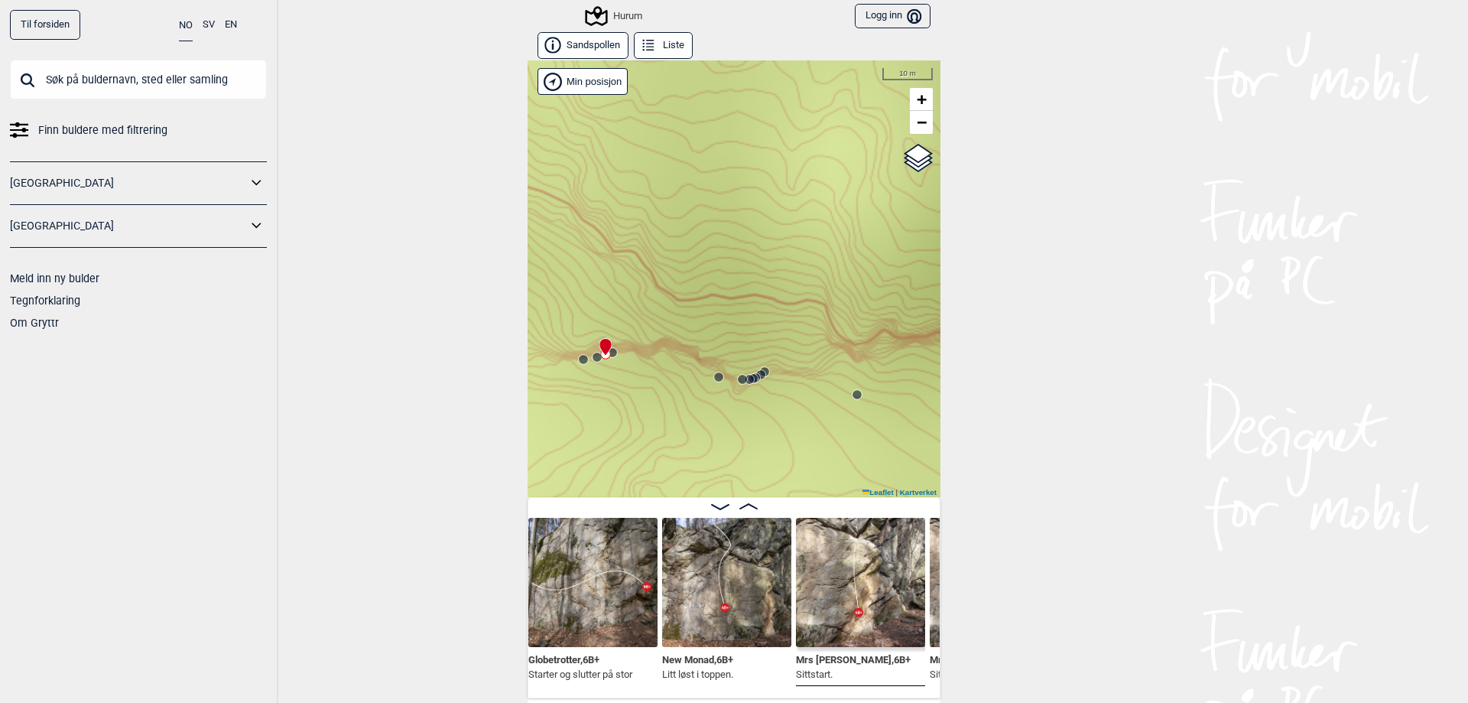 The width and height of the screenshot is (1468, 703). What do you see at coordinates (138, 80) in the screenshot?
I see `input: Søk på buldernavn, sted eller samling` at bounding box center [138, 80].